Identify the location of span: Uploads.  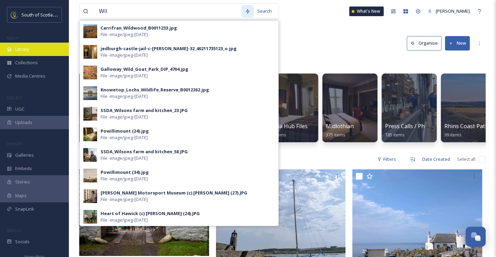
(24, 123).